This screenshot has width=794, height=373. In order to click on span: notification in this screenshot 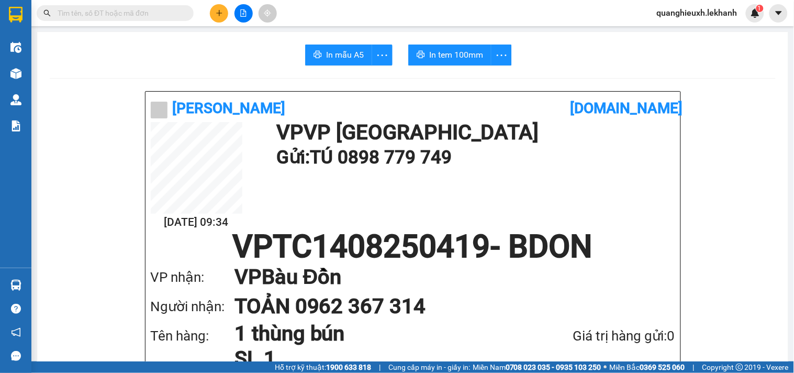, I will do `click(16, 332)`.